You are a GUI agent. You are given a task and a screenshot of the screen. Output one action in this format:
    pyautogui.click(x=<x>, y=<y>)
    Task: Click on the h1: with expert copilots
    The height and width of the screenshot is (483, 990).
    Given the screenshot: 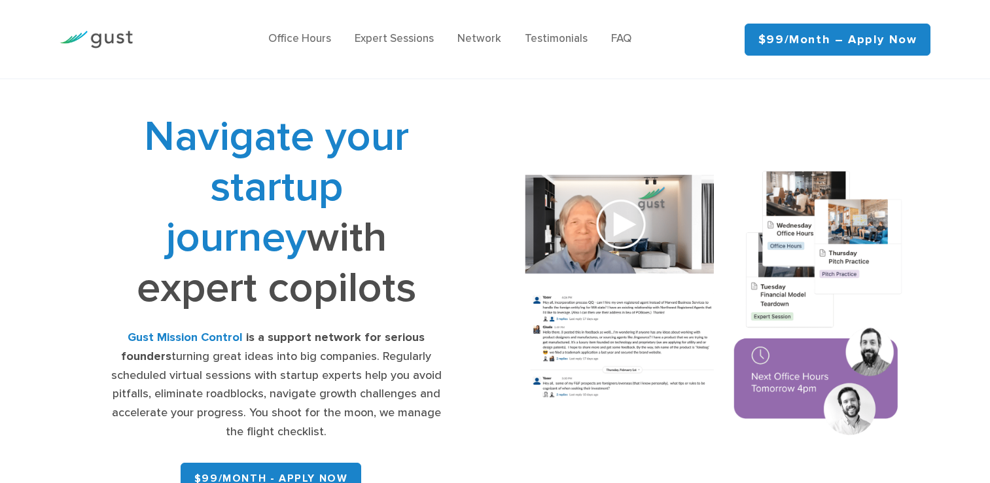 What is the action you would take?
    pyautogui.click(x=276, y=212)
    